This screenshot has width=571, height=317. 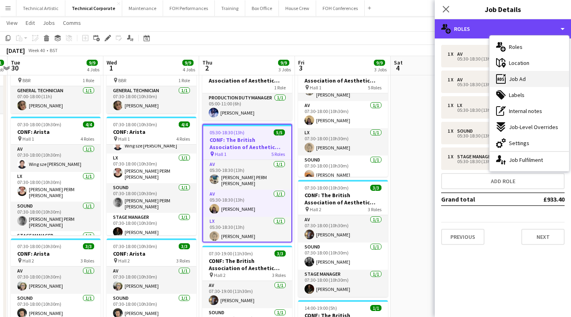 I want to click on td: Grand total, so click(x=479, y=199).